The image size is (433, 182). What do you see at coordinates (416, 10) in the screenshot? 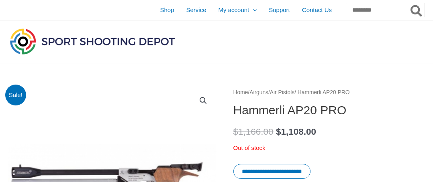
I see `button: Search` at bounding box center [416, 10].